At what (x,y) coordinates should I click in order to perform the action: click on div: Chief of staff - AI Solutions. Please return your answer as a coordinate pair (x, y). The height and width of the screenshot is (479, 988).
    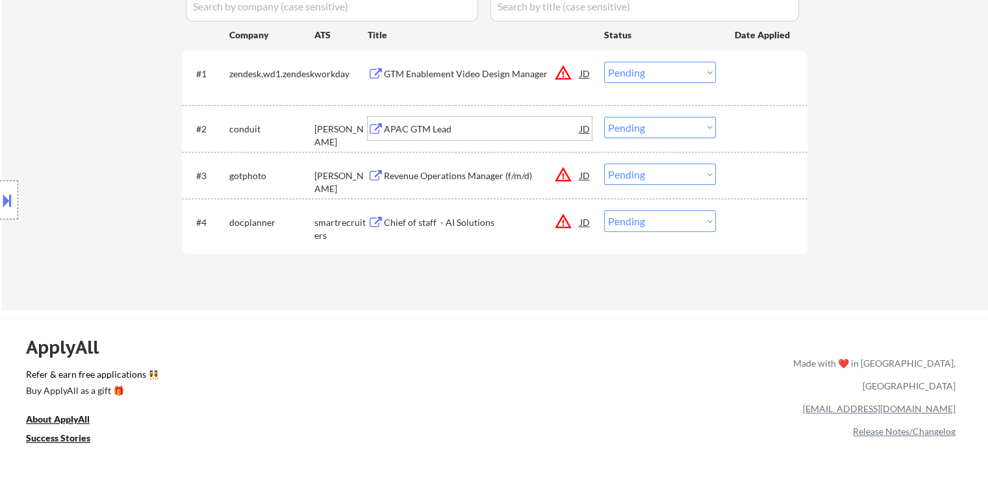
    Looking at the image, I should click on (482, 223).